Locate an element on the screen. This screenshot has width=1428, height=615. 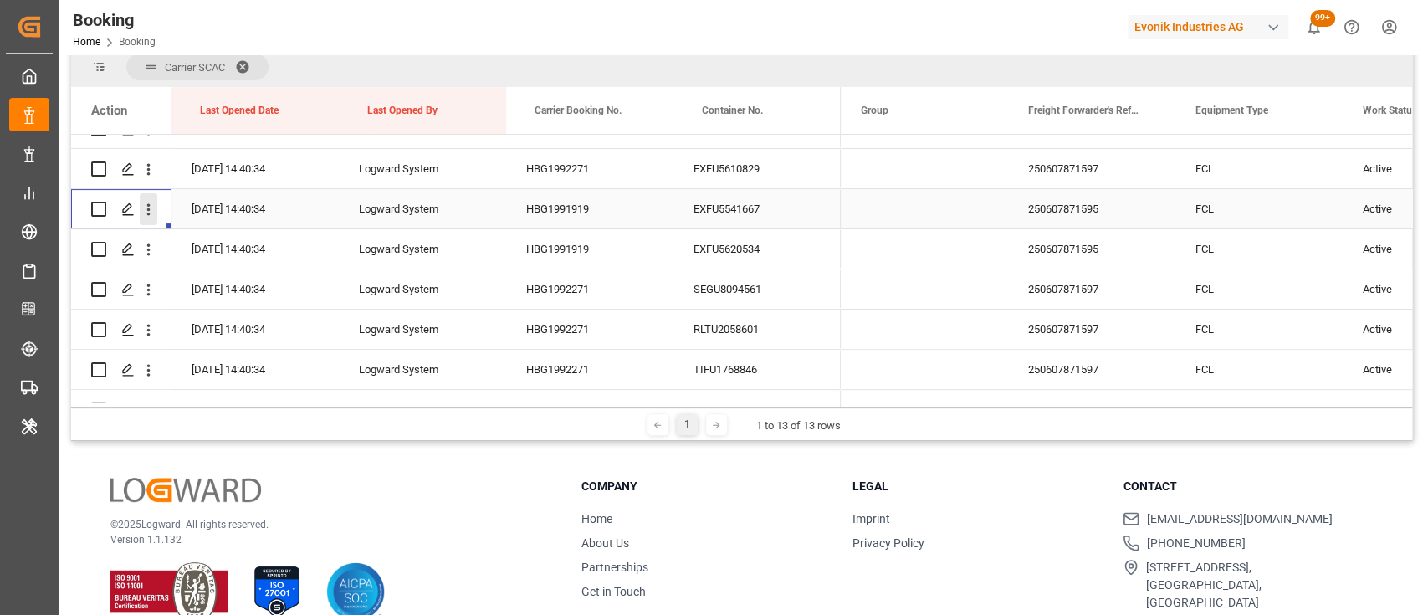
div: Booking is located at coordinates (114, 20).